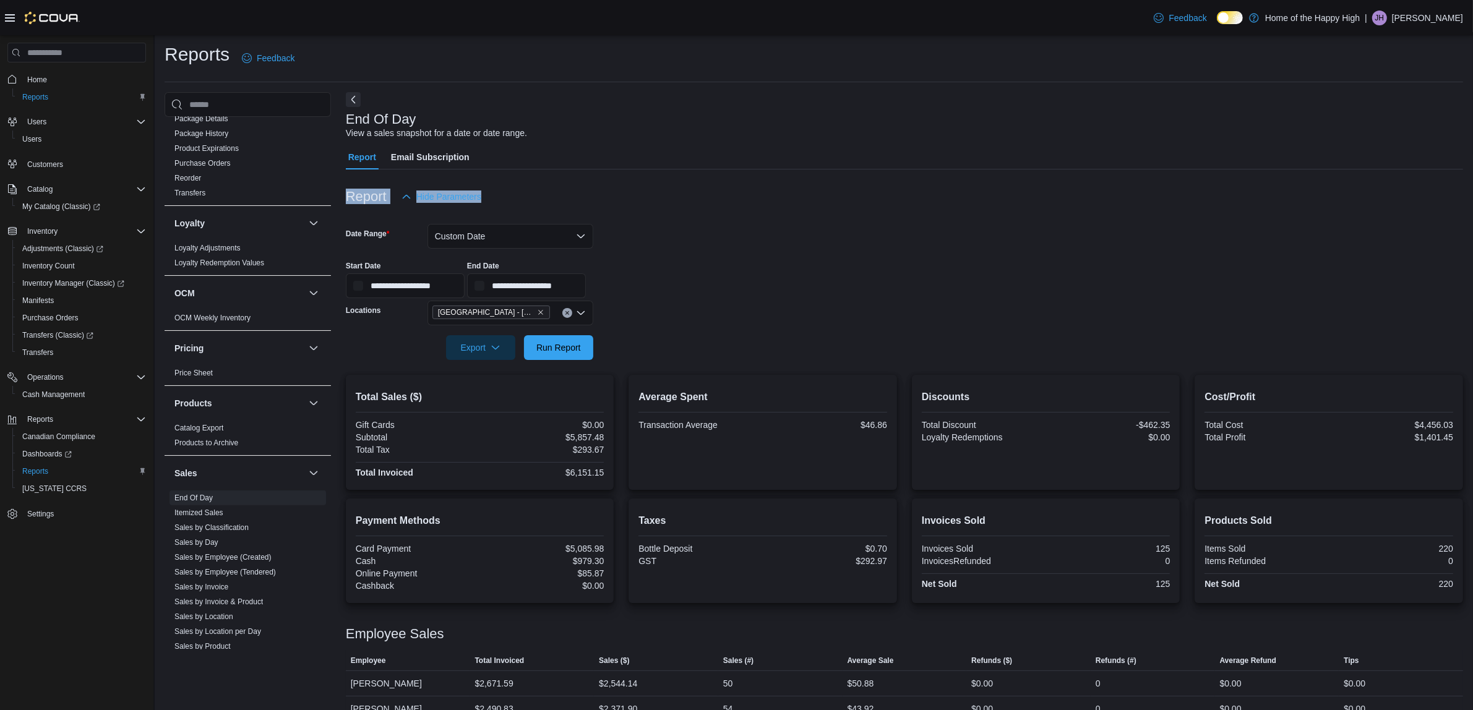 The height and width of the screenshot is (710, 1473). Describe the element at coordinates (618, 684) in the screenshot. I see `div: $2,544.14` at that location.